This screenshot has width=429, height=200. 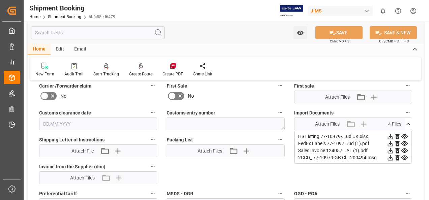 I want to click on span: Customs entry number, so click(x=191, y=113).